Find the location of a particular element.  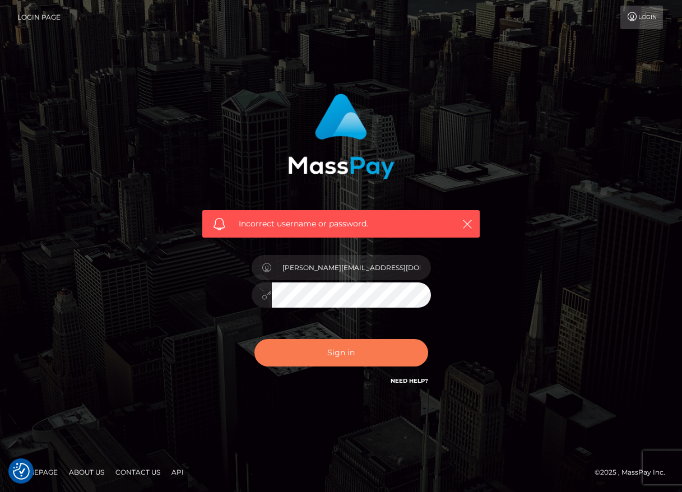

a: Homepage is located at coordinates (37, 472).